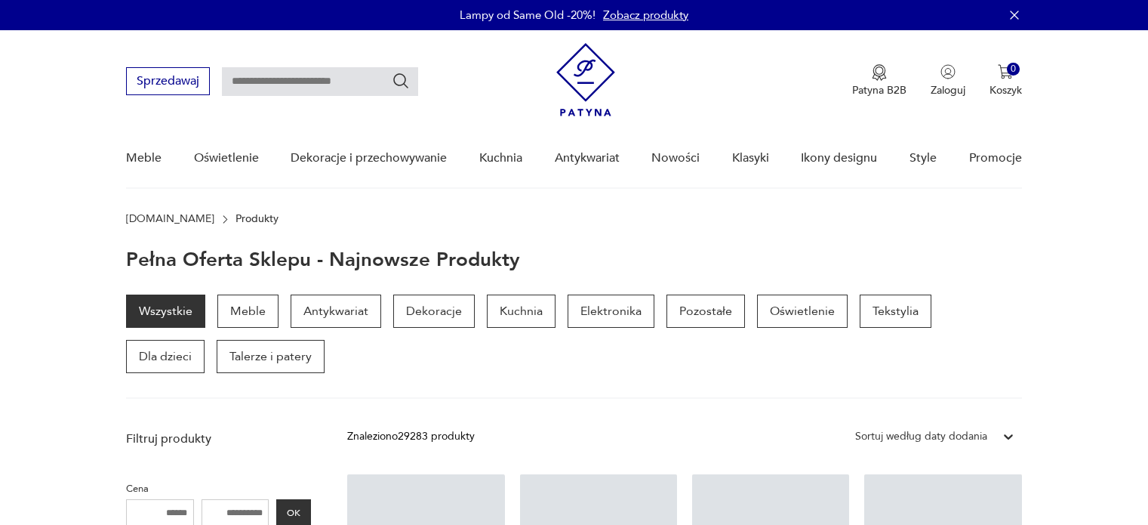  I want to click on a: Elektronika, so click(611, 311).